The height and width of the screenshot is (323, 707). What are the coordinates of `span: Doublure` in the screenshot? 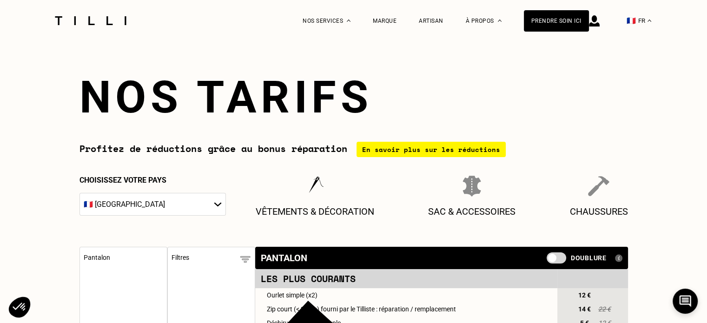 It's located at (588, 258).